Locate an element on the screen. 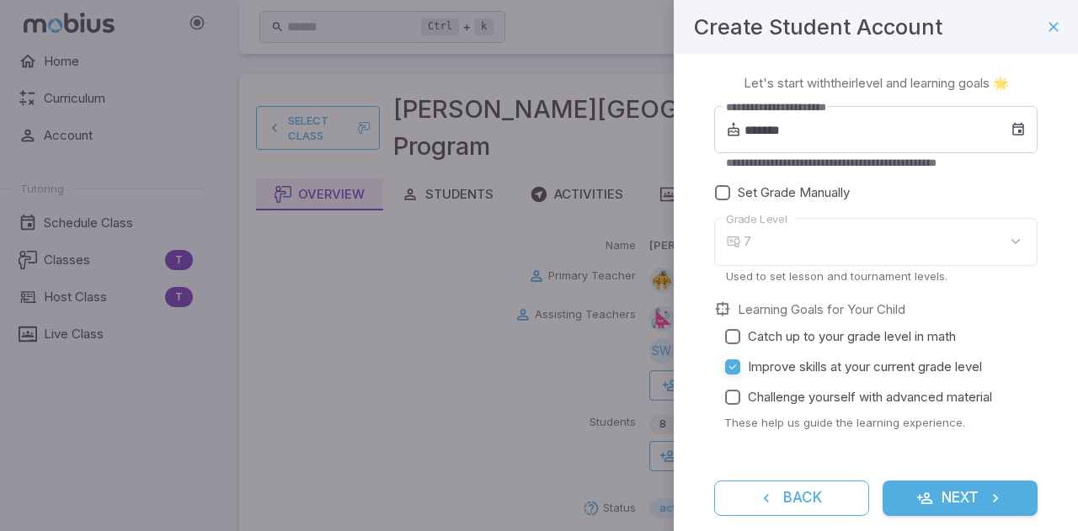 The width and height of the screenshot is (1078, 531). p: These help us guide the learning experience. is located at coordinates (881, 423).